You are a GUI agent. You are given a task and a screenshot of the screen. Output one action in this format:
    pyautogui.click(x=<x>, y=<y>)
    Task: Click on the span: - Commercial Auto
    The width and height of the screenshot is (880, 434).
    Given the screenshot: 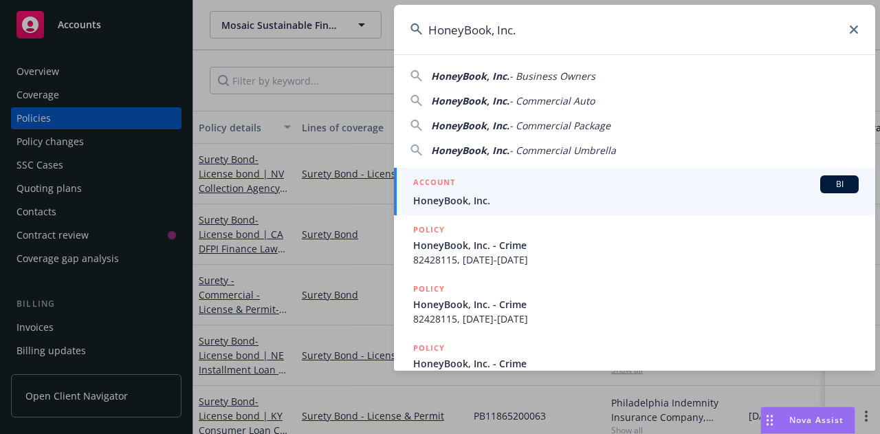 What is the action you would take?
    pyautogui.click(x=552, y=100)
    